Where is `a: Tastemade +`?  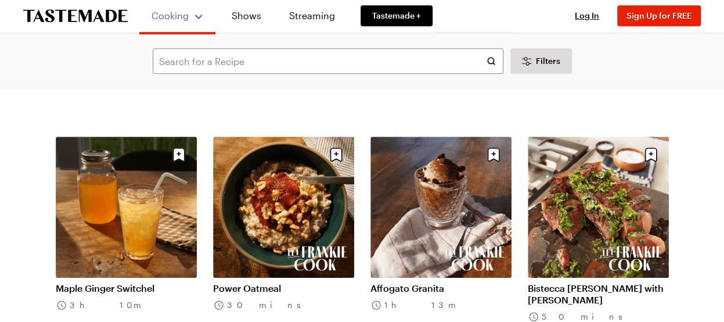 a: Tastemade + is located at coordinates (396, 16).